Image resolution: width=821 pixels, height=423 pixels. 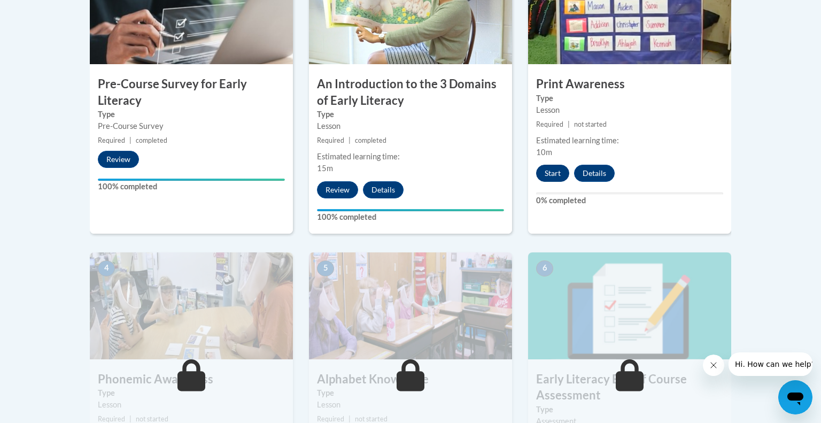 What do you see at coordinates (544, 268) in the screenshot?
I see `span: 6` at bounding box center [544, 268].